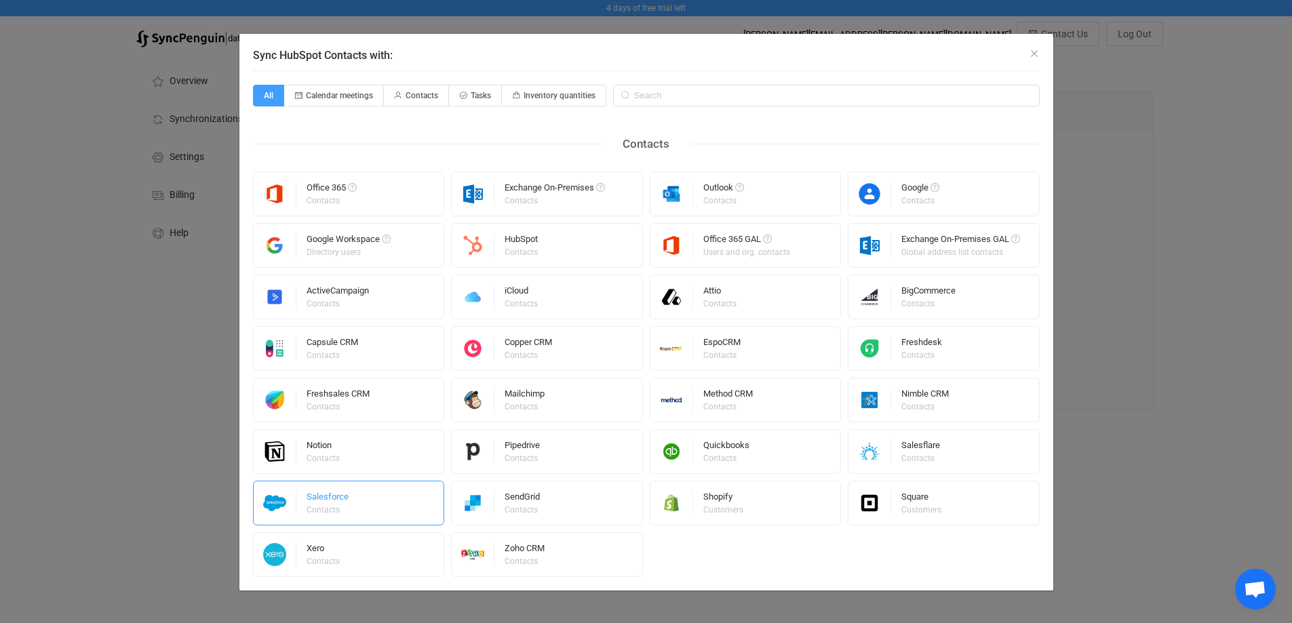 The image size is (1292, 623). I want to click on div: Capsule CRM, so click(332, 345).